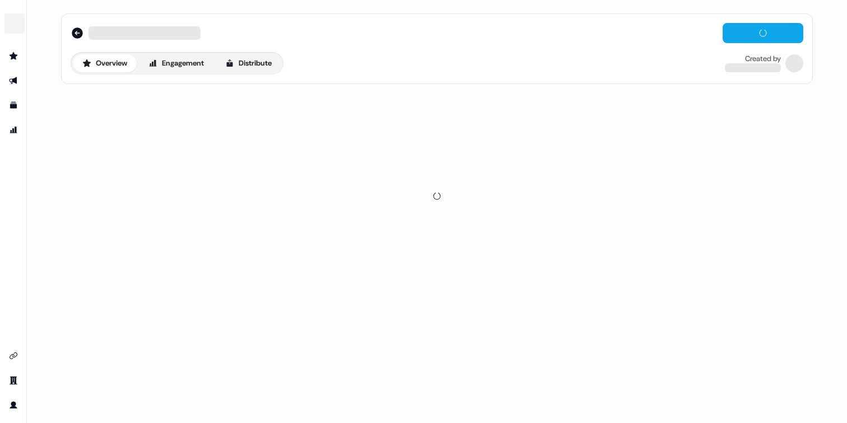 The height and width of the screenshot is (423, 847). Describe the element at coordinates (13, 105) in the screenshot. I see `a: Go to templates` at that location.